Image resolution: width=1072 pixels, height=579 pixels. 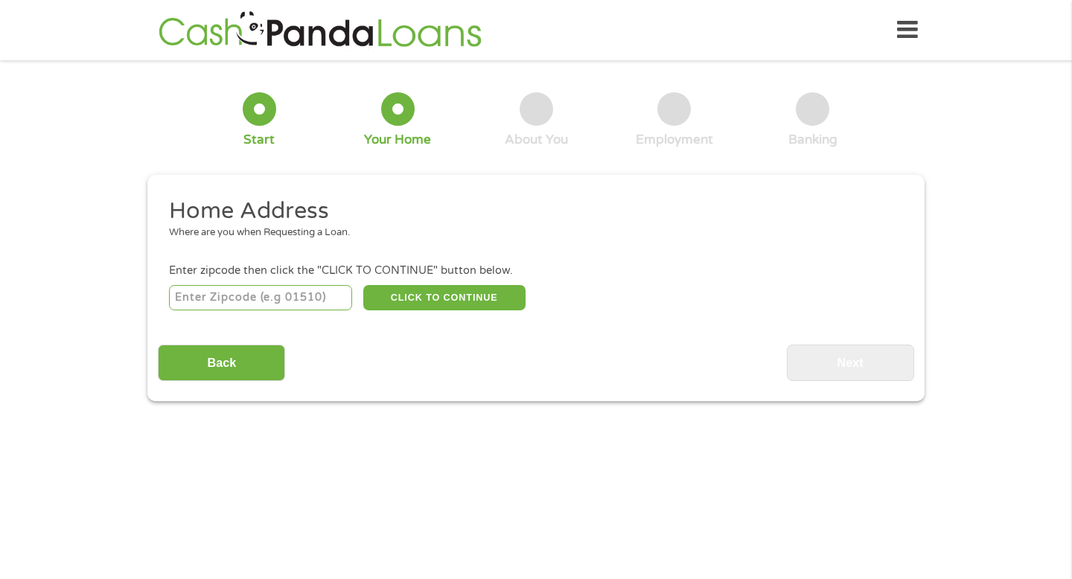 I want to click on button: CLICK TO CONTINUE, so click(x=445, y=298).